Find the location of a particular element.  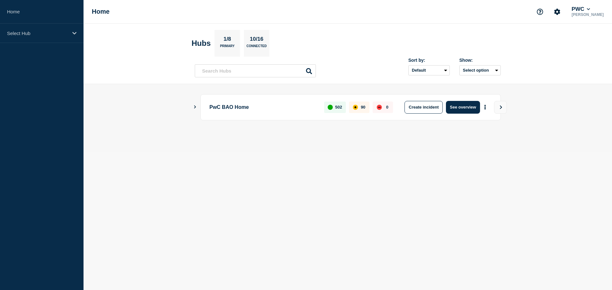

input: Search Hubs is located at coordinates (255, 71).